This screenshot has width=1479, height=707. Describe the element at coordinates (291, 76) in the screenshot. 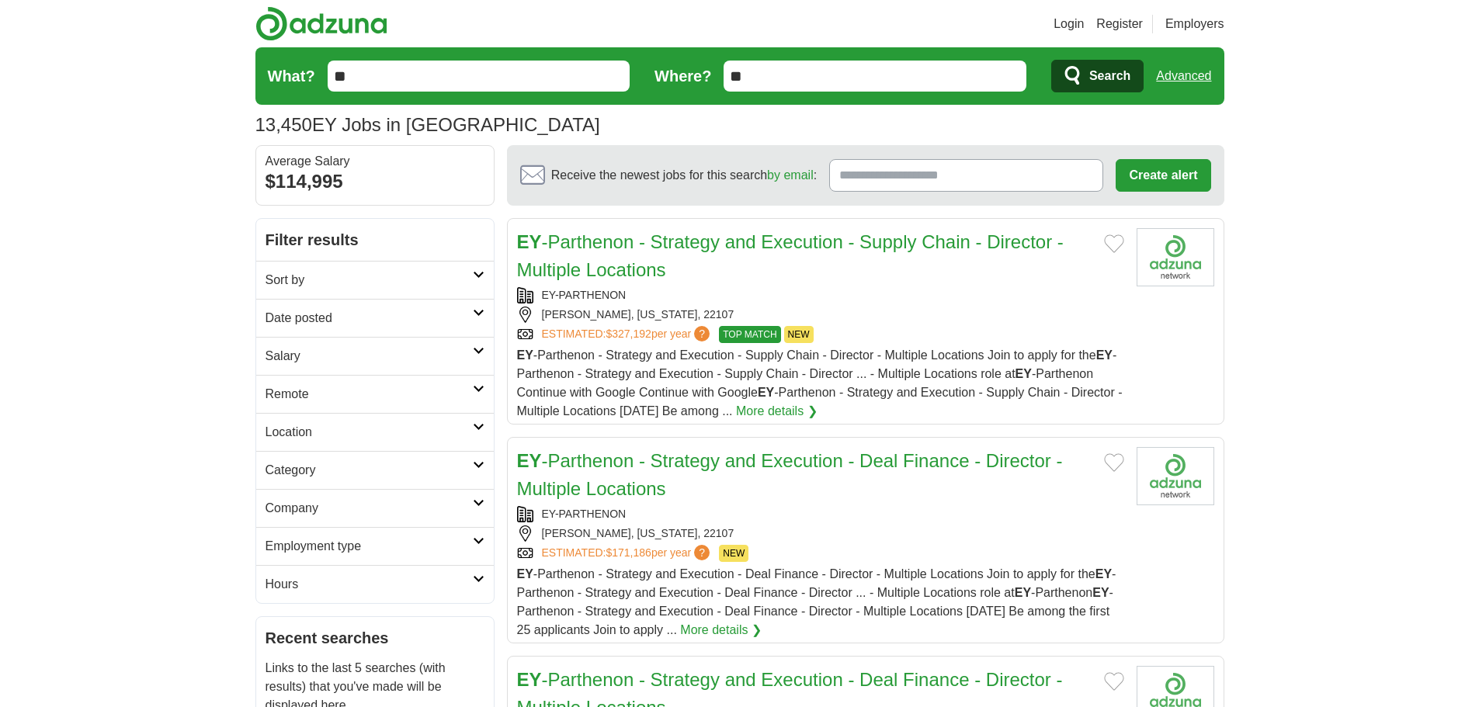

I see `label: What?` at that location.